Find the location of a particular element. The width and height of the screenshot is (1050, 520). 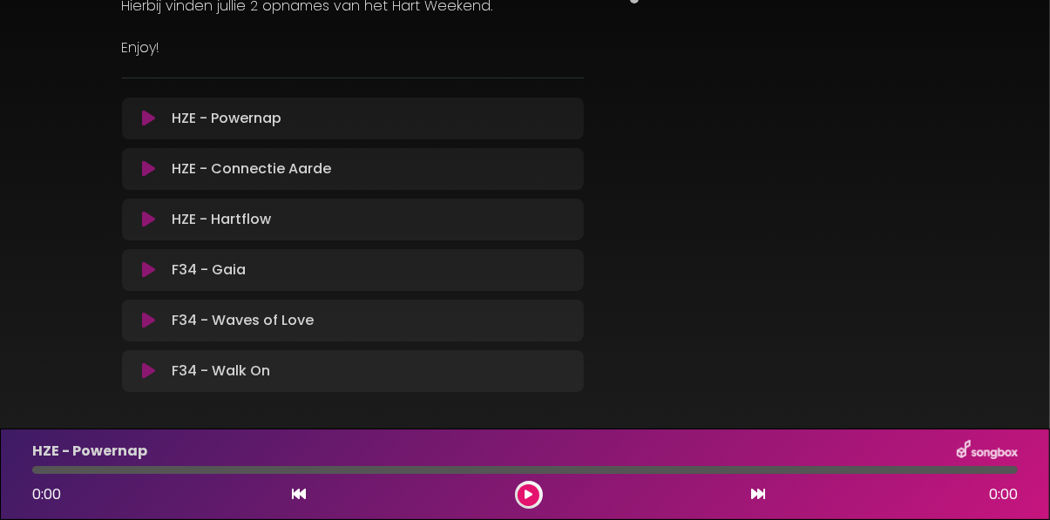

p: HZE - Hartflow is located at coordinates (221, 220).